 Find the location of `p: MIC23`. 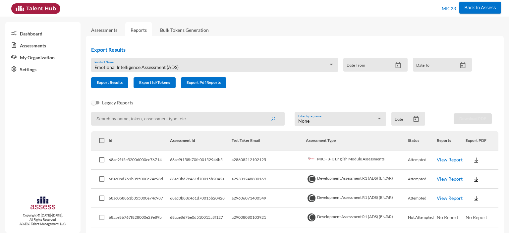

p: MIC23 is located at coordinates (449, 9).